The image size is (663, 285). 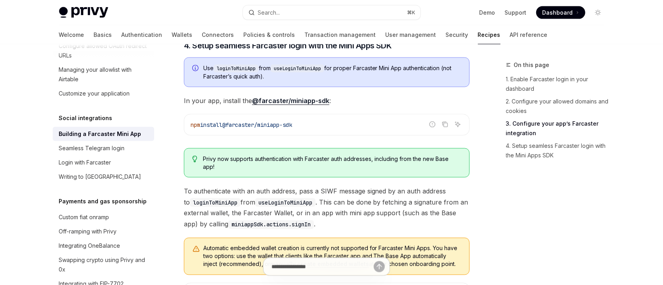 I want to click on button: Copy the contents from the code block, so click(x=445, y=124).